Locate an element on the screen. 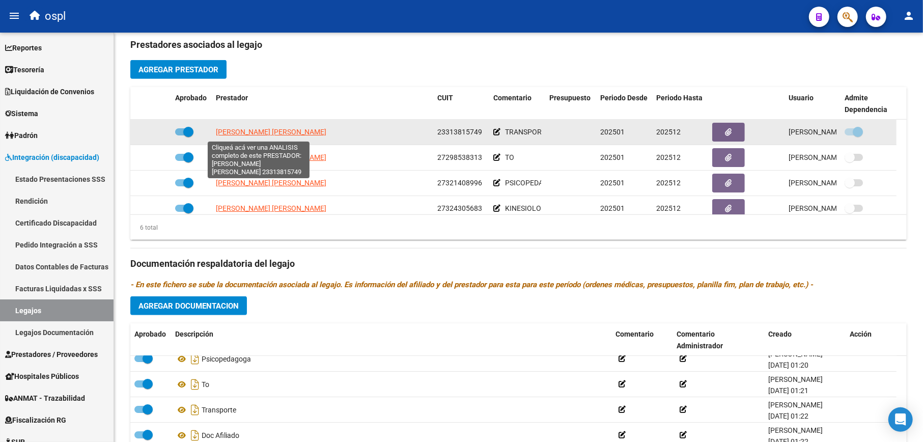  span: 27298538313 is located at coordinates (460, 157).